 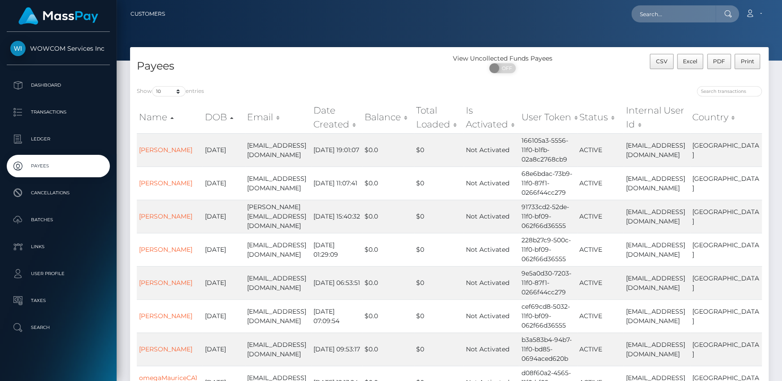 I want to click on th: Balance: activate to sort column ascending, so click(x=388, y=117).